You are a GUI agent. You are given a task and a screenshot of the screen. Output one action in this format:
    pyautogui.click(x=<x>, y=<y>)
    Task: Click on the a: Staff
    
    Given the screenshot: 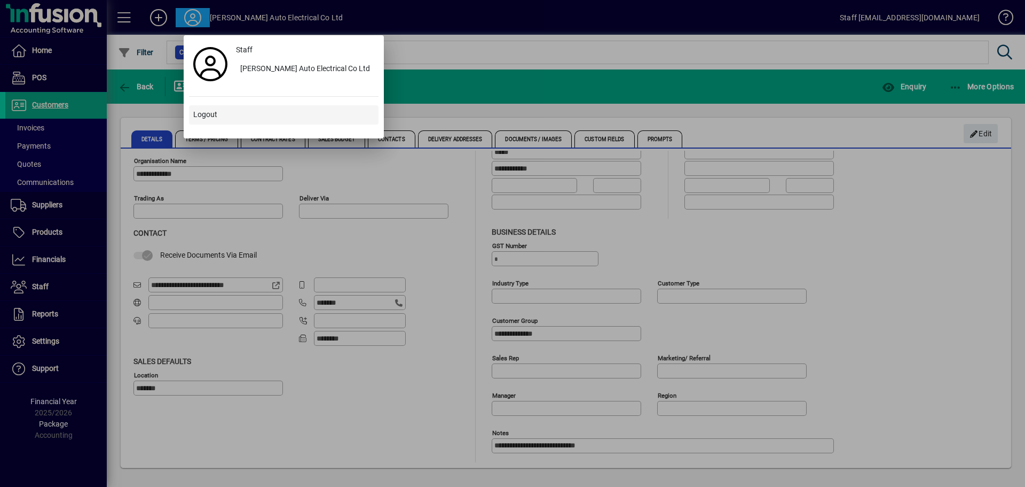 What is the action you would take?
    pyautogui.click(x=305, y=50)
    